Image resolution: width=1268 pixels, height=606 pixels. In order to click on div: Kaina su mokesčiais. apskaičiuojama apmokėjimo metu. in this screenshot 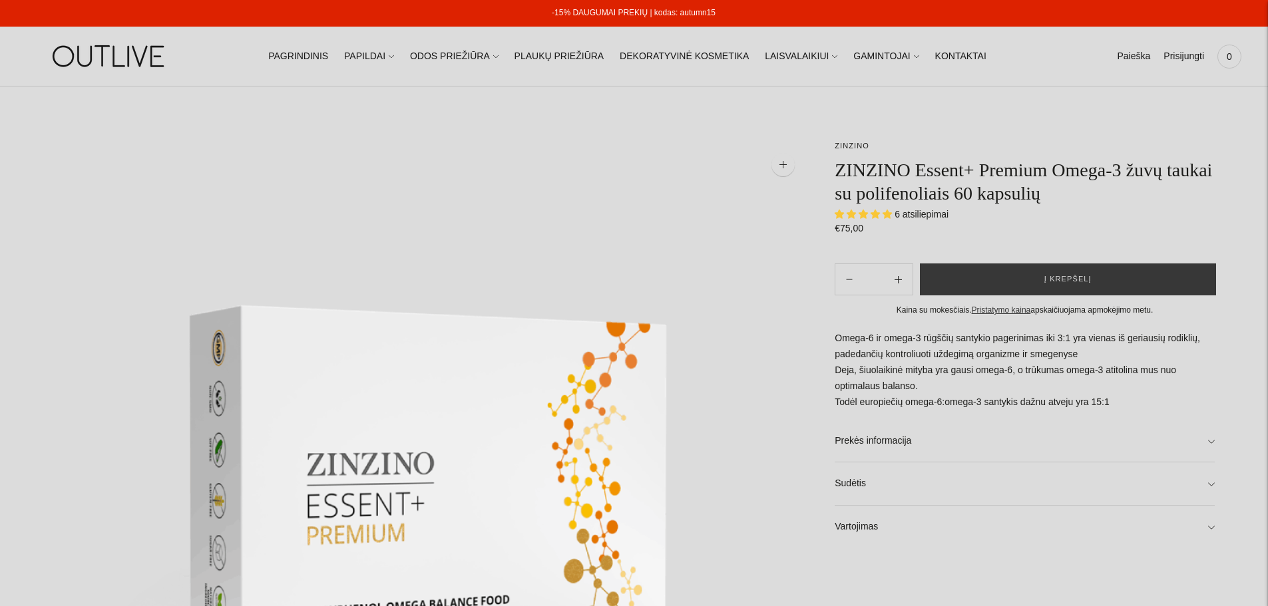, I will do `click(1025, 310)`.